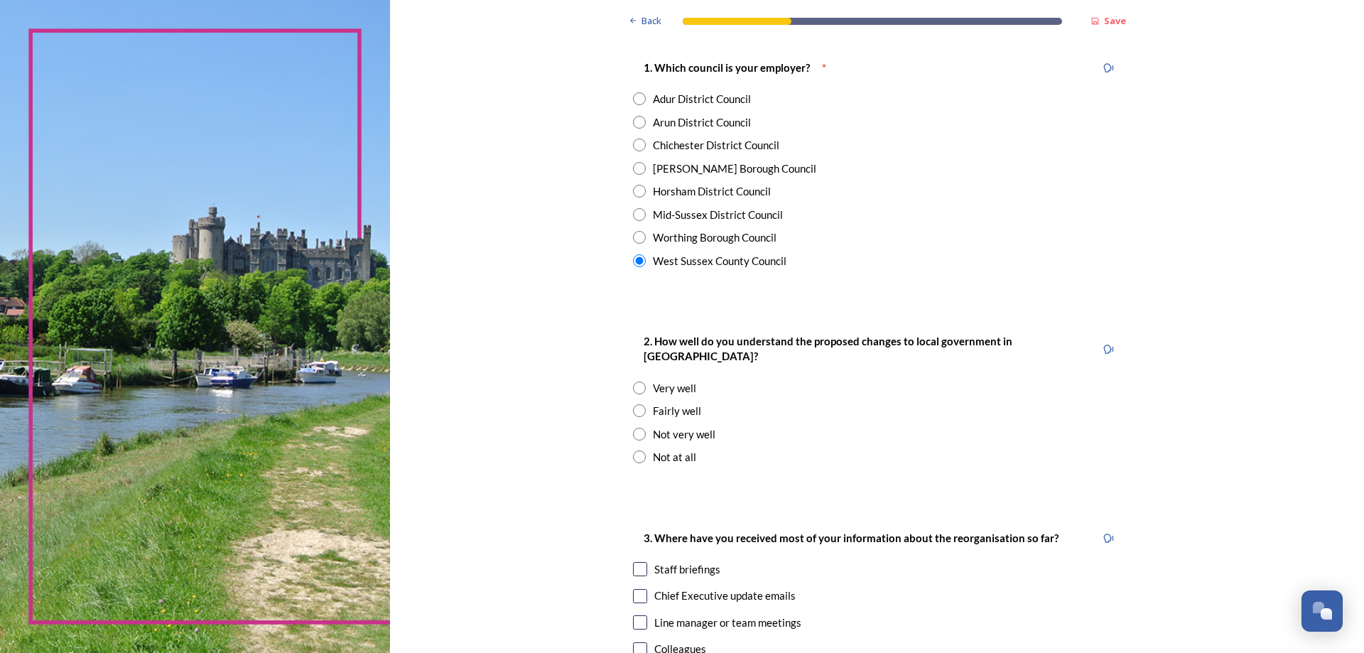 This screenshot has height=653, width=1364. Describe the element at coordinates (652, 21) in the screenshot. I see `span: Back` at that location.